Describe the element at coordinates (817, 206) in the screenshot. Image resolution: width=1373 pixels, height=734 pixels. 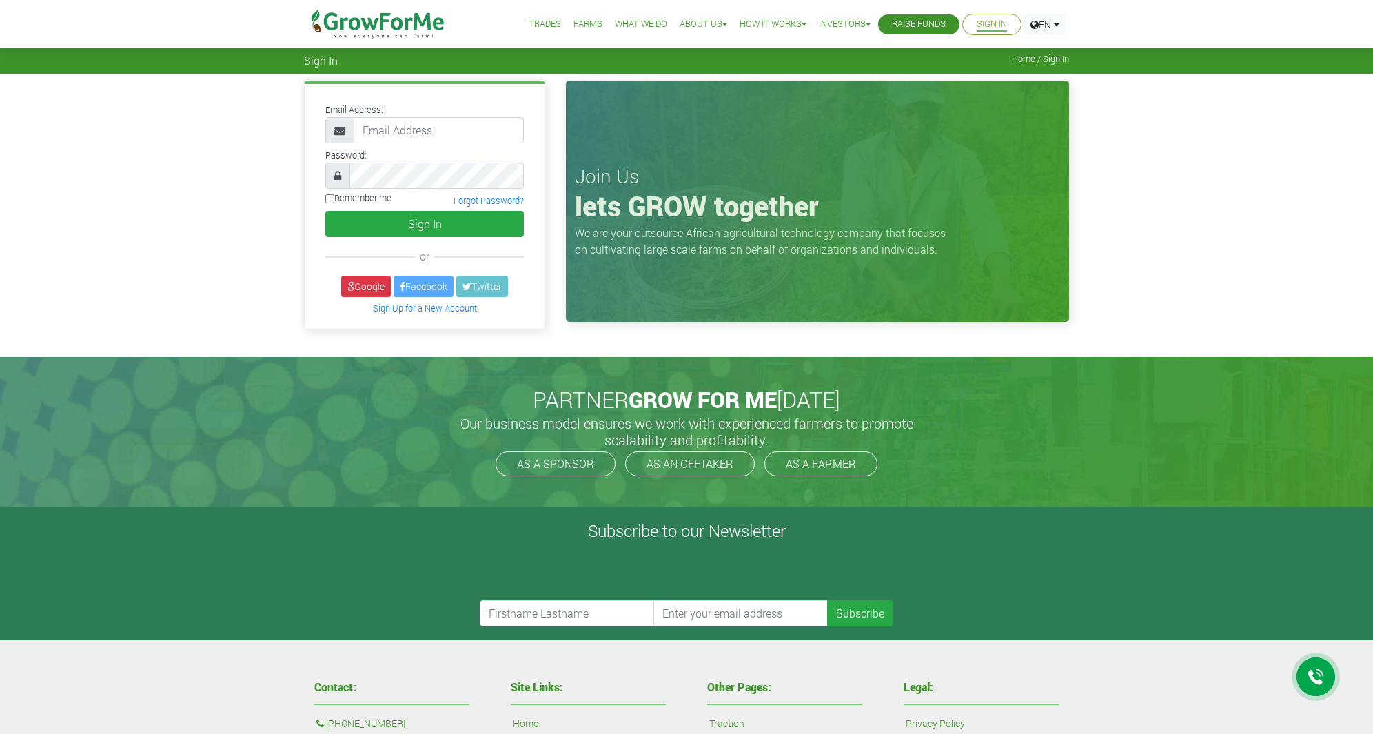
I see `h1: lets GROW together` at that location.